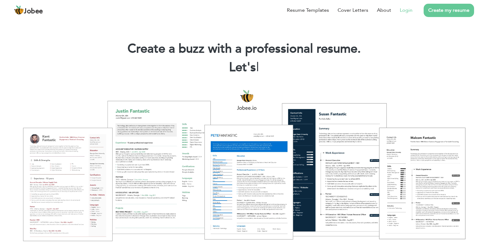 The width and height of the screenshot is (488, 242). I want to click on span: Jobee, so click(33, 11).